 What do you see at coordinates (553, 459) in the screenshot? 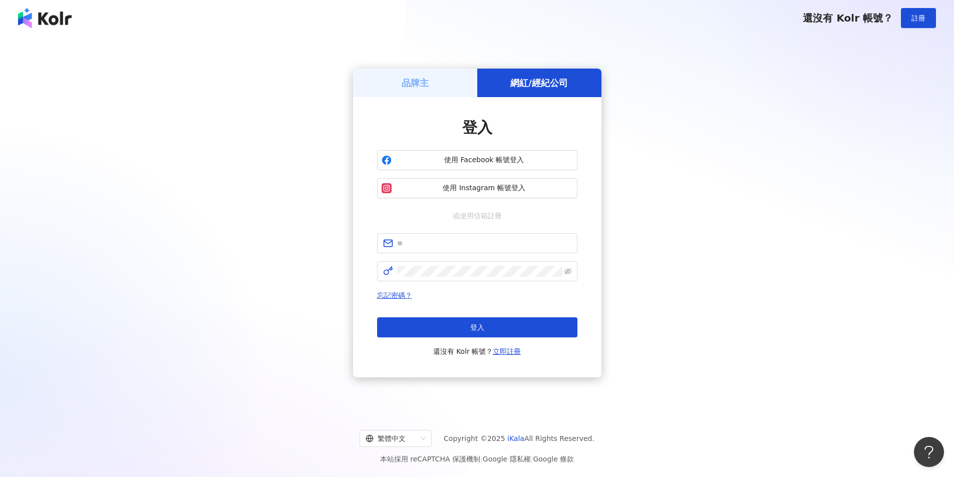
I see `a: Google 條款` at bounding box center [553, 459].